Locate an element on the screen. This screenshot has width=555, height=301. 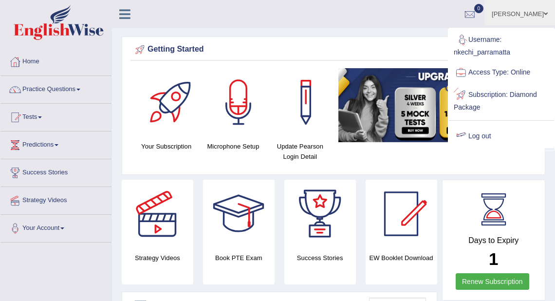
a: Renew Subscription is located at coordinates (492, 282).